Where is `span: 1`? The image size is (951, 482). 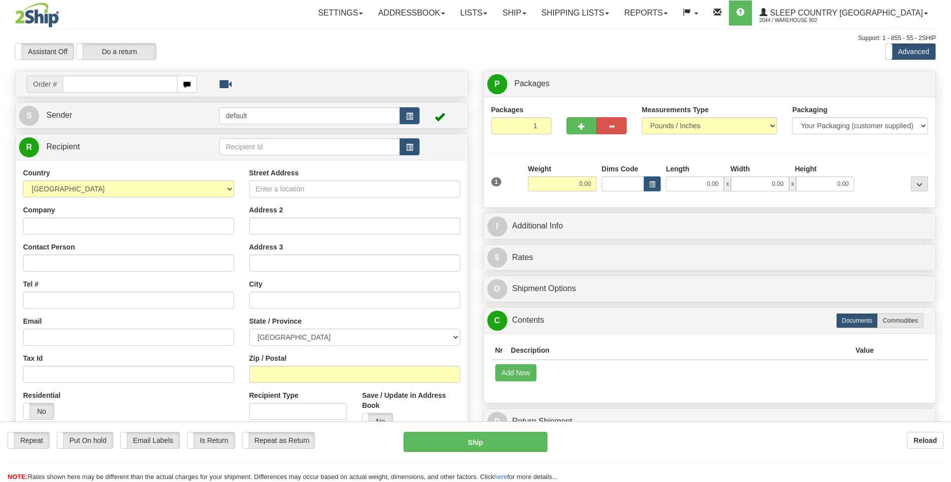 span: 1 is located at coordinates (496, 182).